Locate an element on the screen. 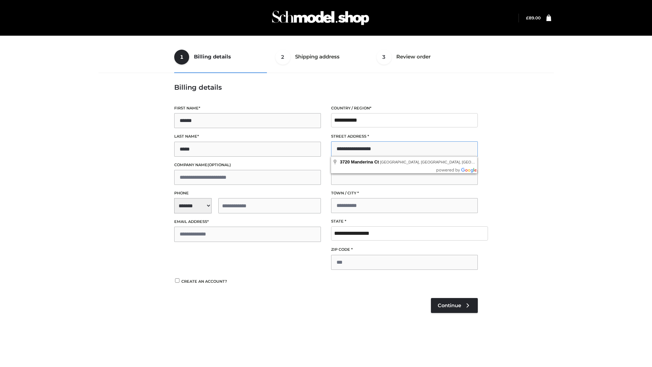 The width and height of the screenshot is (652, 367). span: Manderina Ct is located at coordinates (365, 162).